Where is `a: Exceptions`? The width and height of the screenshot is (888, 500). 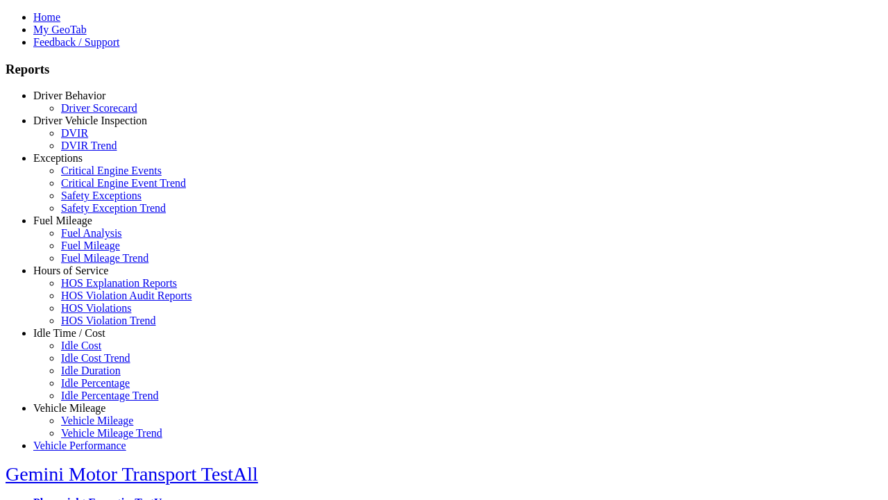 a: Exceptions is located at coordinates (58, 157).